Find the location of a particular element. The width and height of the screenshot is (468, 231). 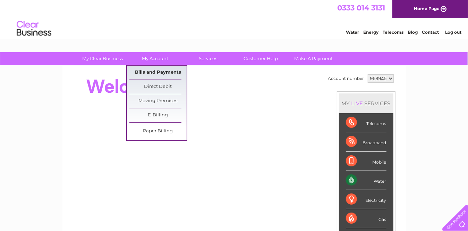

a: Make A Payment is located at coordinates (313, 58).